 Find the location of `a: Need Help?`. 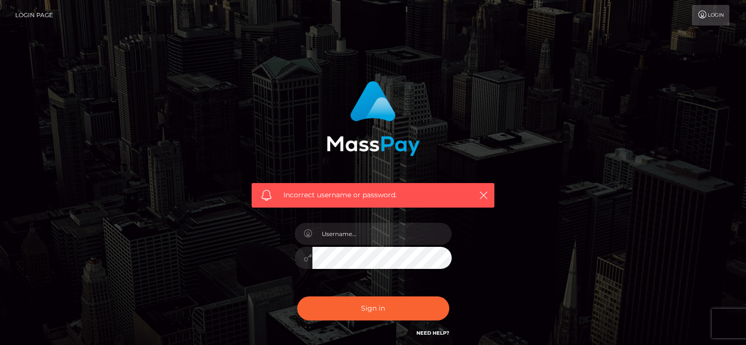

a: Need Help? is located at coordinates (433, 333).